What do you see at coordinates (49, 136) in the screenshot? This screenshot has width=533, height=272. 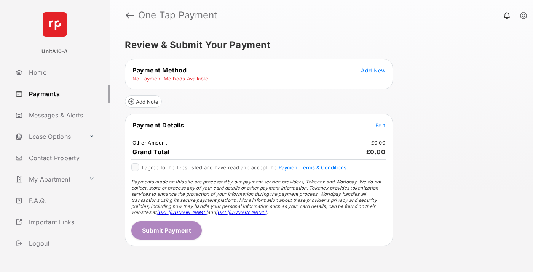 I see `a: Lease Options` at bounding box center [49, 136].